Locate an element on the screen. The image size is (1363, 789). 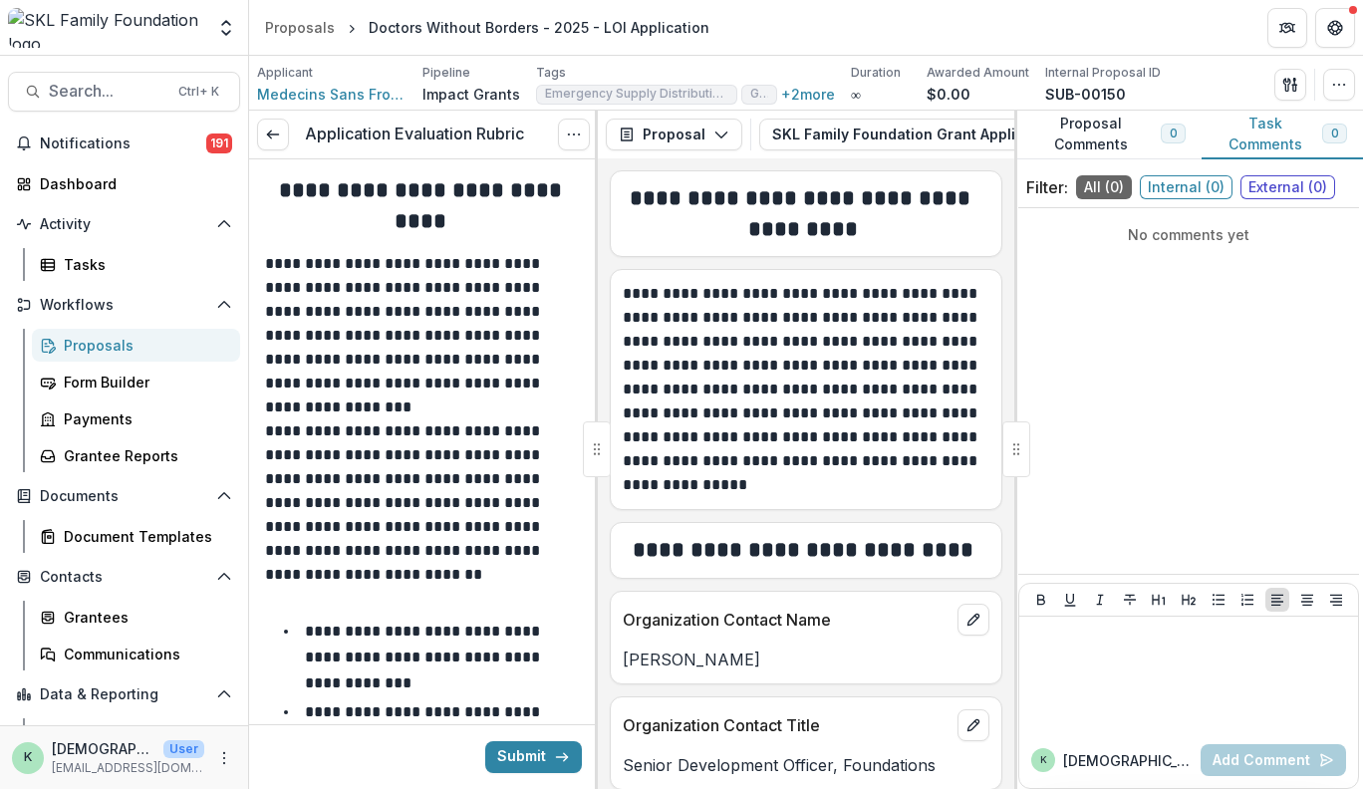
button: Get Help is located at coordinates (1335, 28).